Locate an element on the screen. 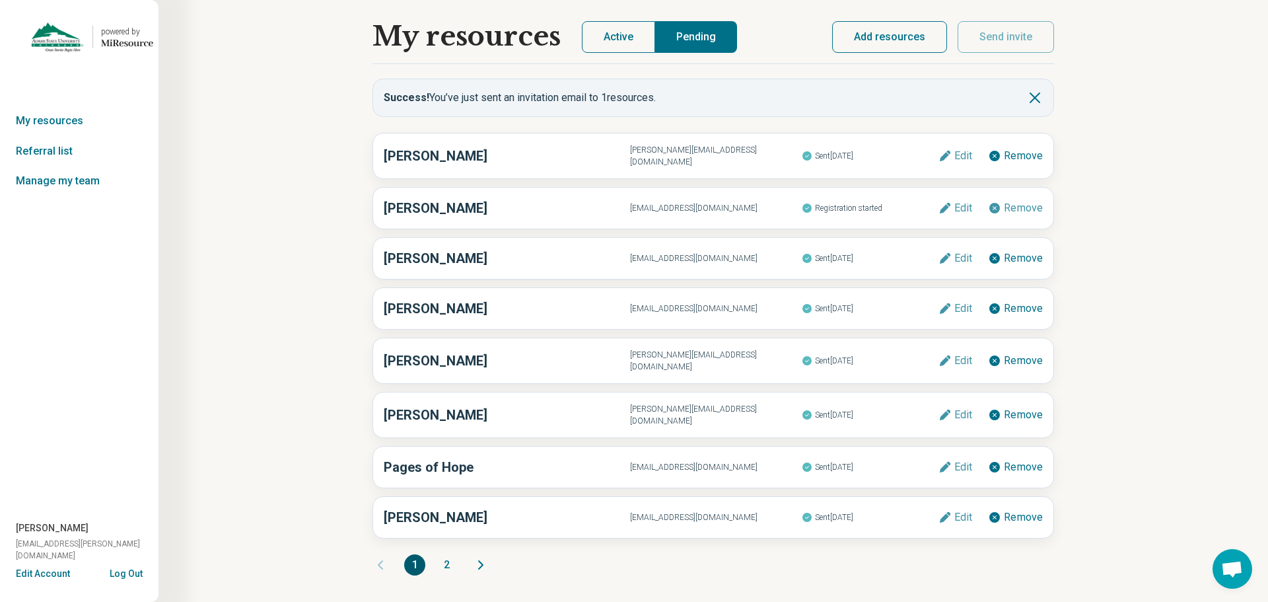 Image resolution: width=1268 pixels, height=602 pixels. b: Success! is located at coordinates (406, 97).